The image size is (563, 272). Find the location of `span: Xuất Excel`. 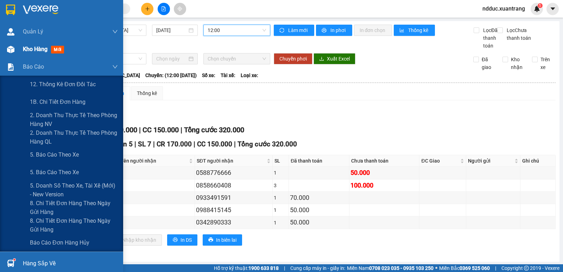

span: Xuất Excel is located at coordinates (338, 59).